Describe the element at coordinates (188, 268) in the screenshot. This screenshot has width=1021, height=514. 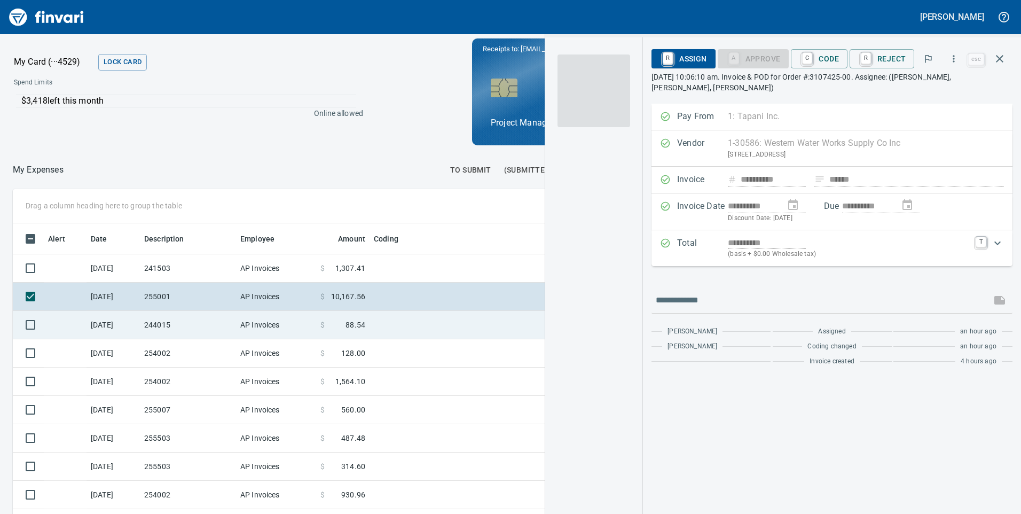
I see `td: 241503` at that location.